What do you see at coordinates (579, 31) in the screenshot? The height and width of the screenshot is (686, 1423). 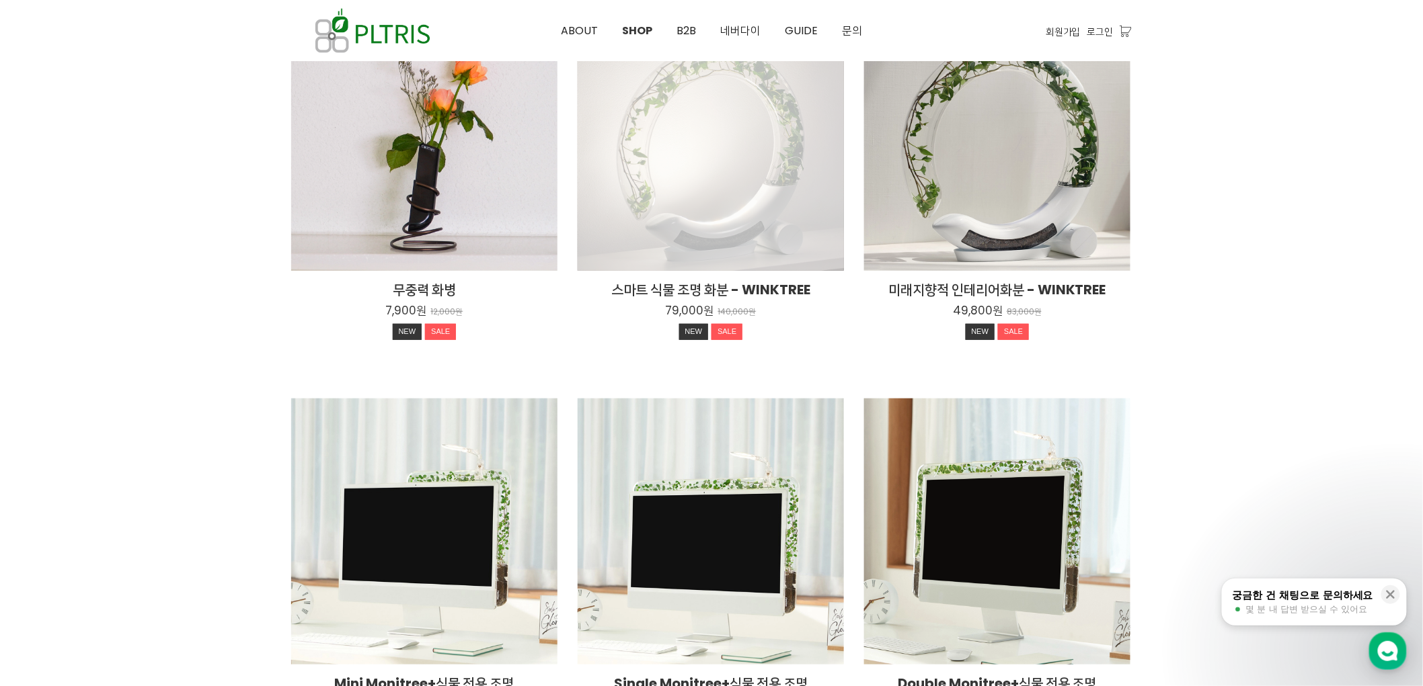 I see `a: ABOUT` at bounding box center [579, 31].